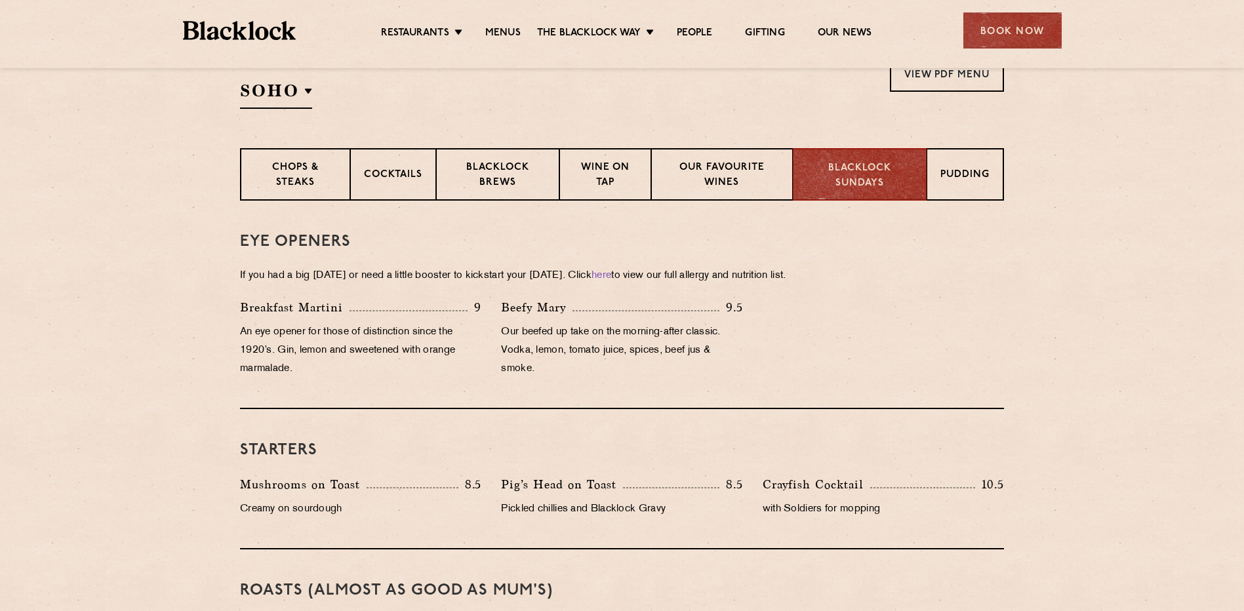 This screenshot has width=1244, height=611. Describe the element at coordinates (393, 176) in the screenshot. I see `p: Cocktails` at that location.